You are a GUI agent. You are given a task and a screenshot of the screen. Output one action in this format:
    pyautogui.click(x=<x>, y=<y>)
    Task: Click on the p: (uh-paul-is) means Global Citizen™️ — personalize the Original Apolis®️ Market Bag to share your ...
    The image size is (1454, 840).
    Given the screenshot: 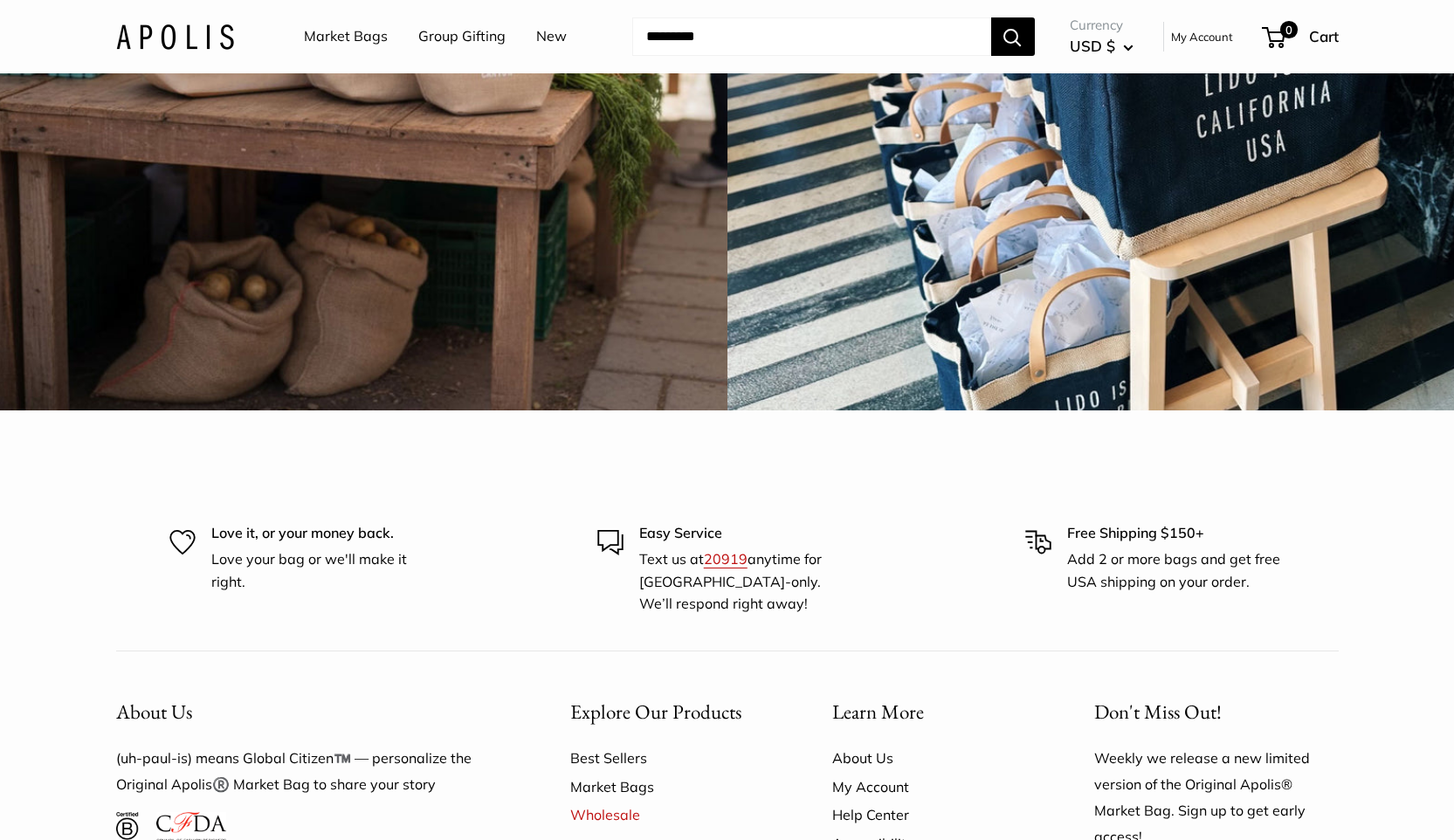 What is the action you would take?
    pyautogui.click(x=313, y=772)
    